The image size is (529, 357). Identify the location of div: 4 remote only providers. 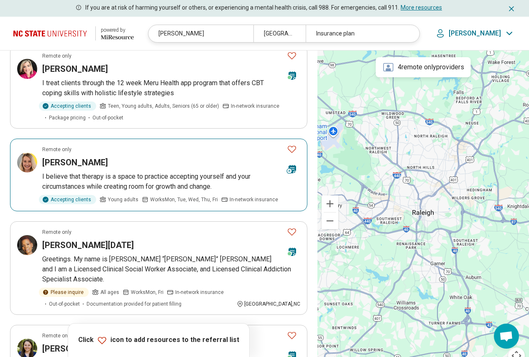
(423, 67).